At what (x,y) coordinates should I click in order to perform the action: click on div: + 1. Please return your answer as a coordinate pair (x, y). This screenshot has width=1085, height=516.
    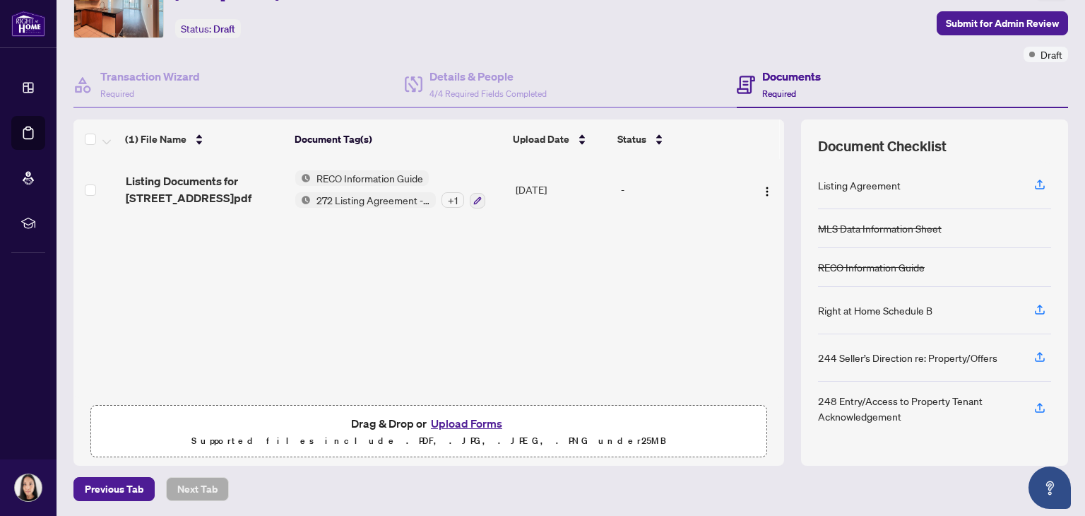
    Looking at the image, I should click on (453, 200).